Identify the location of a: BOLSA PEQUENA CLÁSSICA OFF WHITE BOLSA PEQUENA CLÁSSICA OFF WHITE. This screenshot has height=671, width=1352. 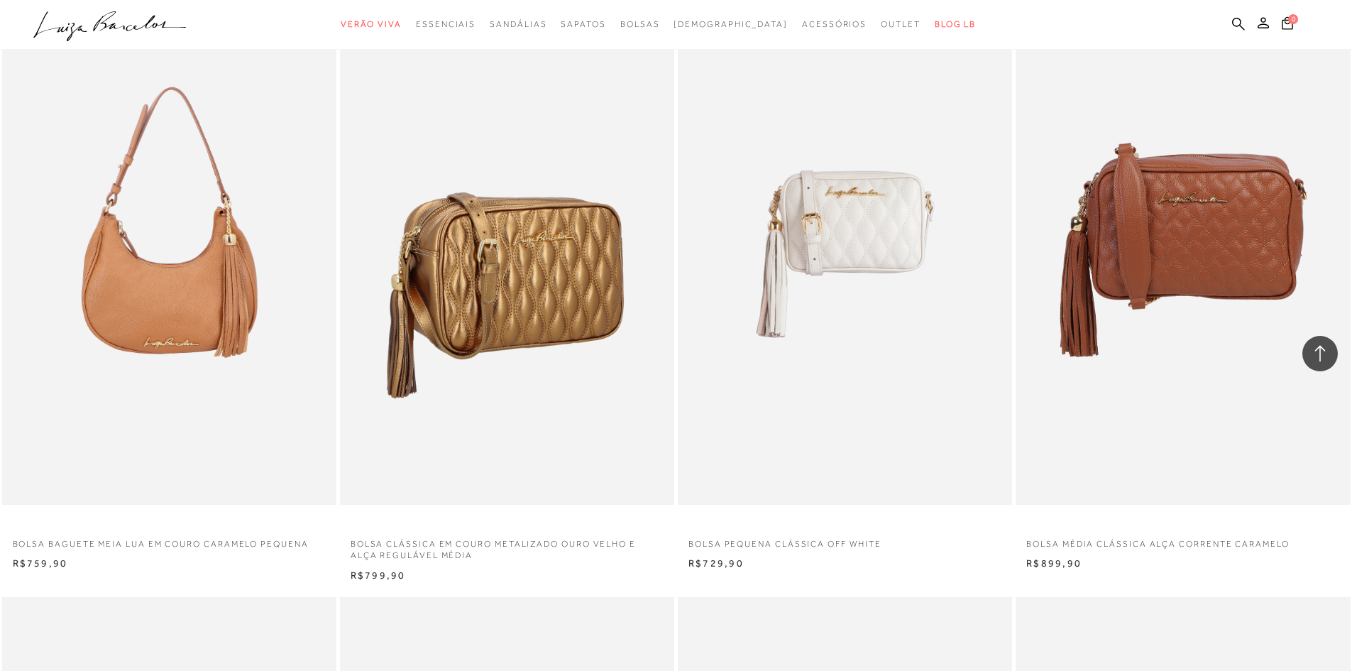
(845, 253).